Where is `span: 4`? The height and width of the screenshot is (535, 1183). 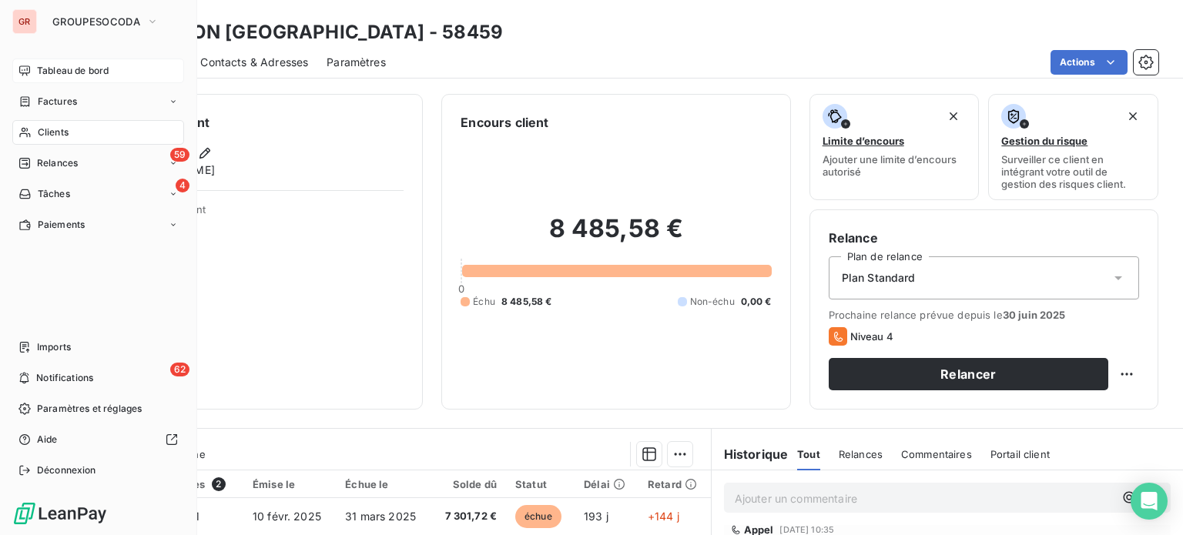 span: 4 is located at coordinates (182, 186).